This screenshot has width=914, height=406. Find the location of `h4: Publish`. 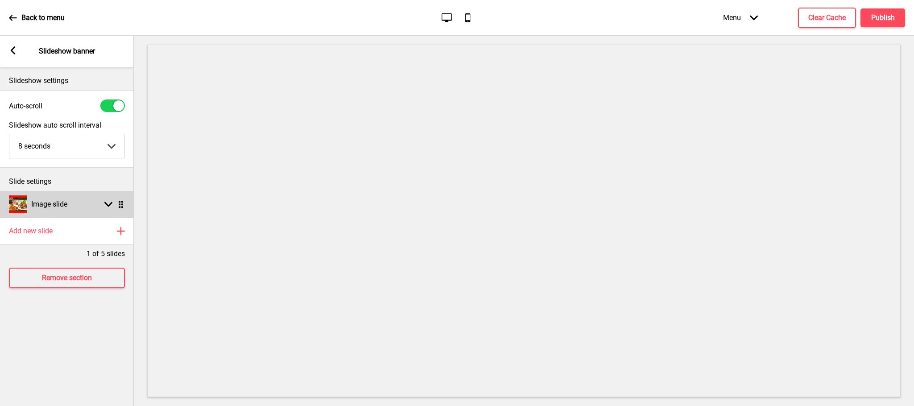

h4: Publish is located at coordinates (883, 18).